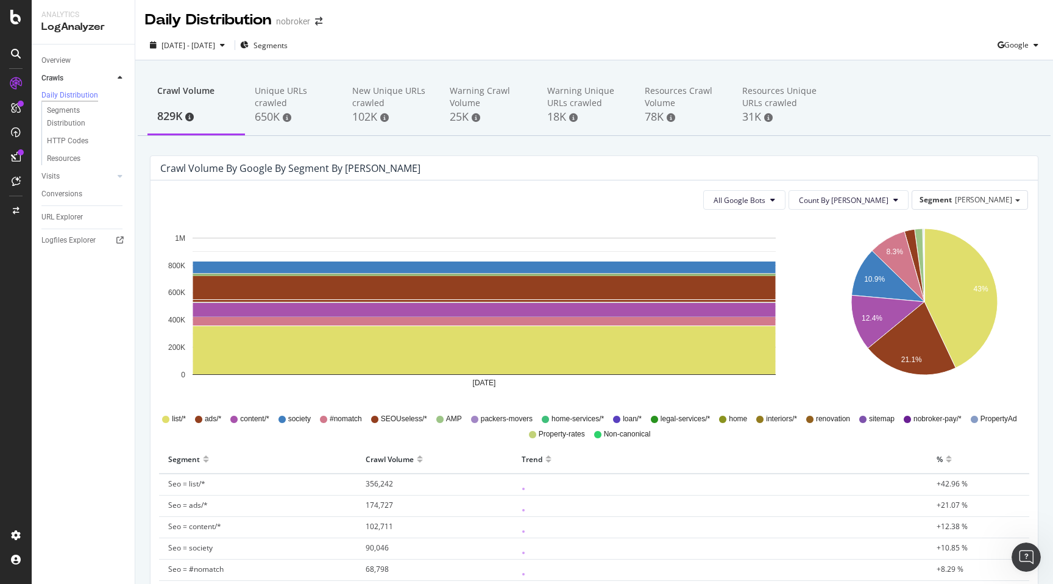 The width and height of the screenshot is (1053, 584). Describe the element at coordinates (80, 117) in the screenshot. I see `div: Segments Distribution` at that location.